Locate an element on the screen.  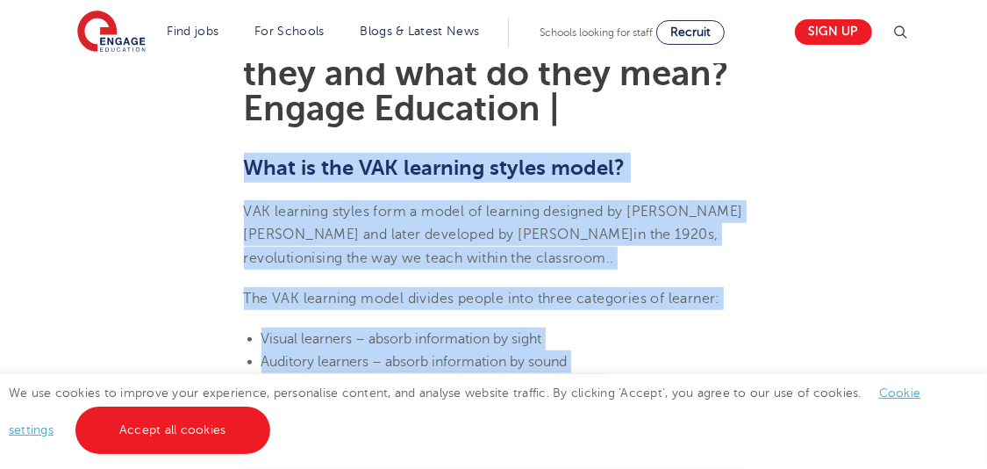
span: We use cookies to improve your experience, personalise content, and analyse website traffic. By c... is located at coordinates (464, 411).